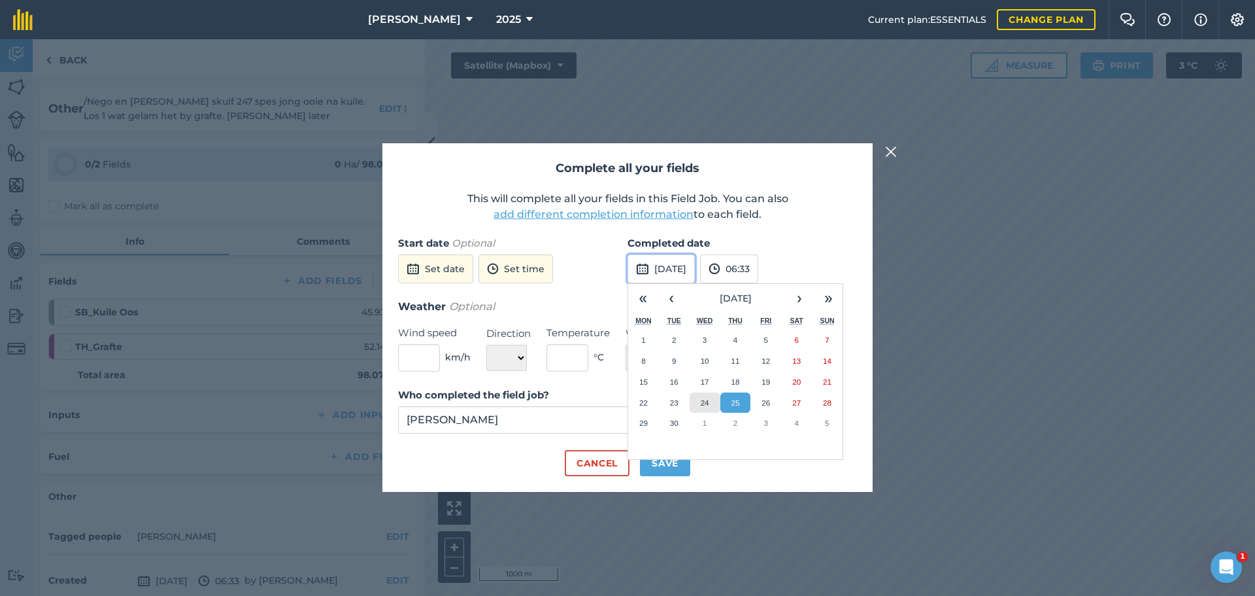 This screenshot has width=1255, height=596. Describe the element at coordinates (766, 402) in the screenshot. I see `abbr: September 26, 2025` at that location.